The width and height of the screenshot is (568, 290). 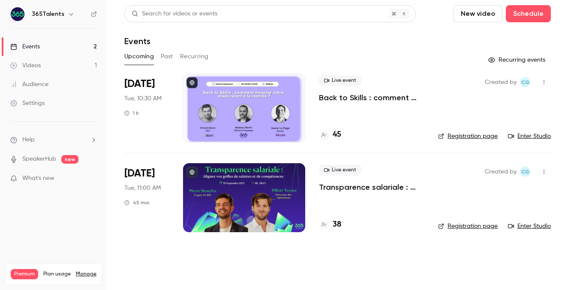 I want to click on div: Videos, so click(x=25, y=66).